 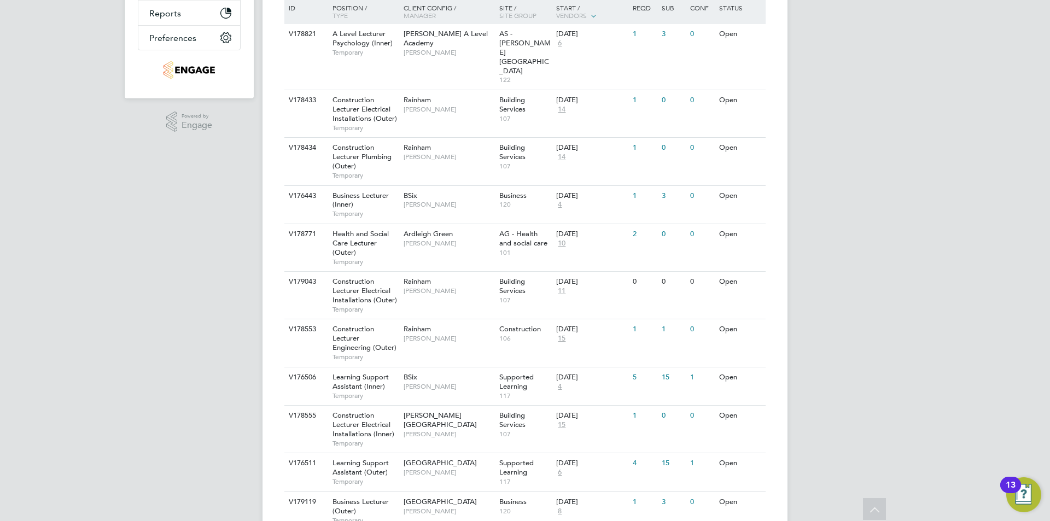 I want to click on span: Manager, so click(x=419, y=15).